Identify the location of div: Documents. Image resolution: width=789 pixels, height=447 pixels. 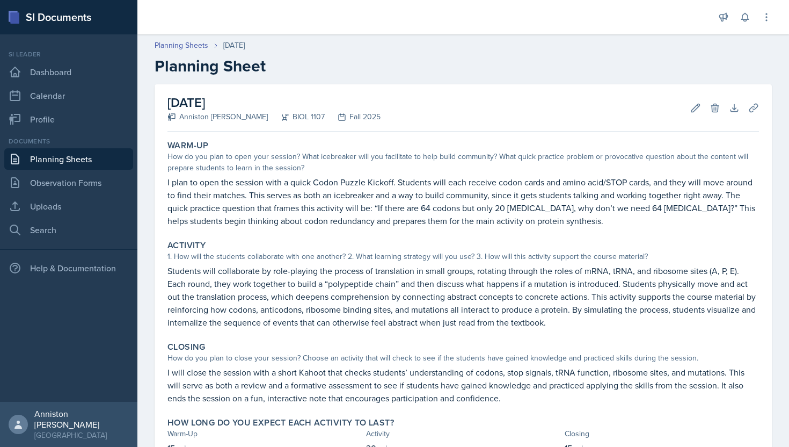
(69, 141).